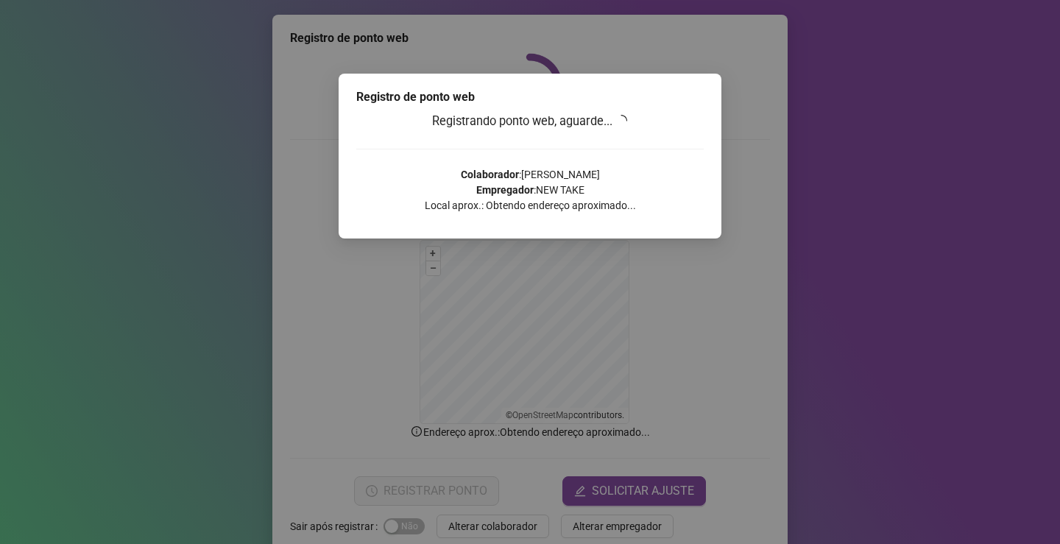  I want to click on div: Registro de ponto web, so click(530, 97).